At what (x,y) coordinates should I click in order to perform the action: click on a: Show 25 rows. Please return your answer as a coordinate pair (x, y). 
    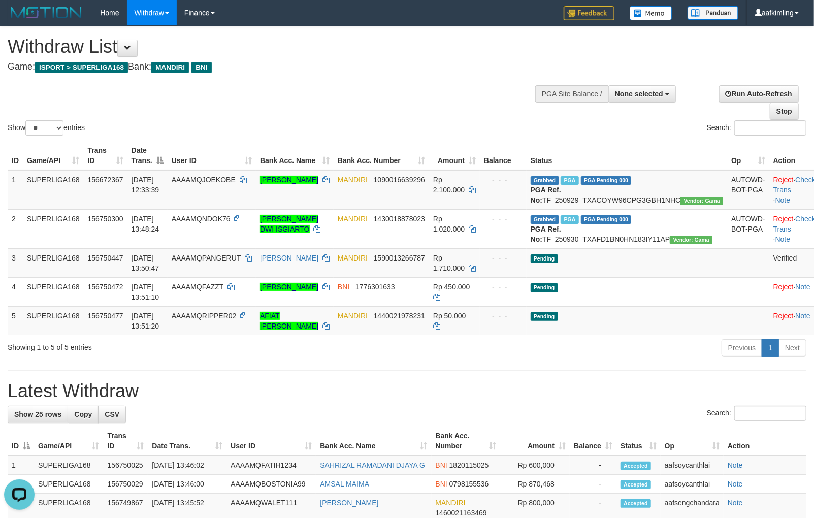
    Looking at the image, I should click on (38, 414).